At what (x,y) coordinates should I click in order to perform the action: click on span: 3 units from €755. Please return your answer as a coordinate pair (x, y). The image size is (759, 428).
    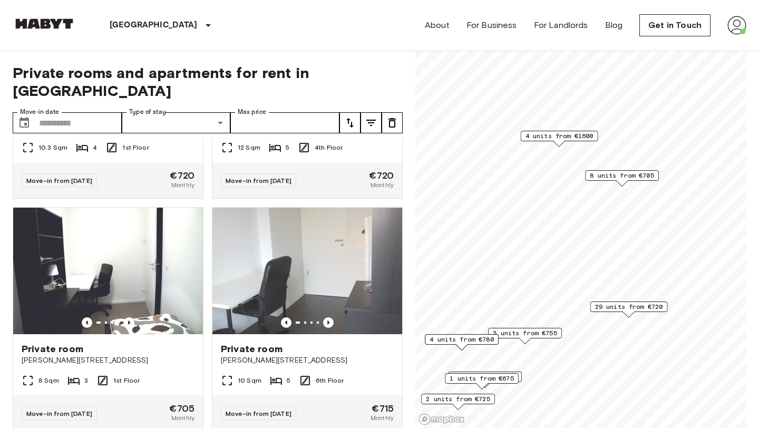
    Looking at the image, I should click on (525, 333).